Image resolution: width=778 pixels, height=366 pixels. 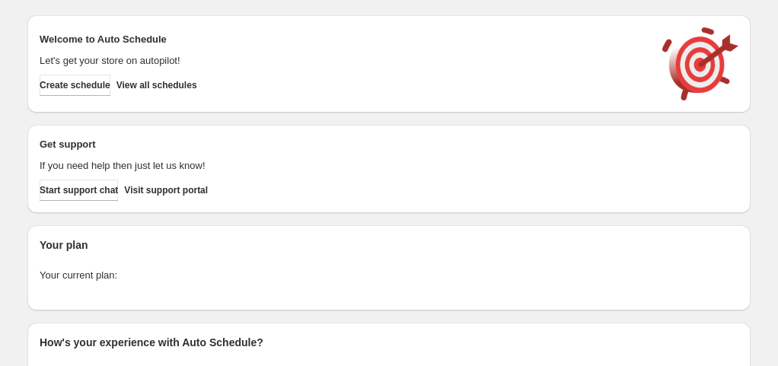 I want to click on p: Your current plan:, so click(x=389, y=276).